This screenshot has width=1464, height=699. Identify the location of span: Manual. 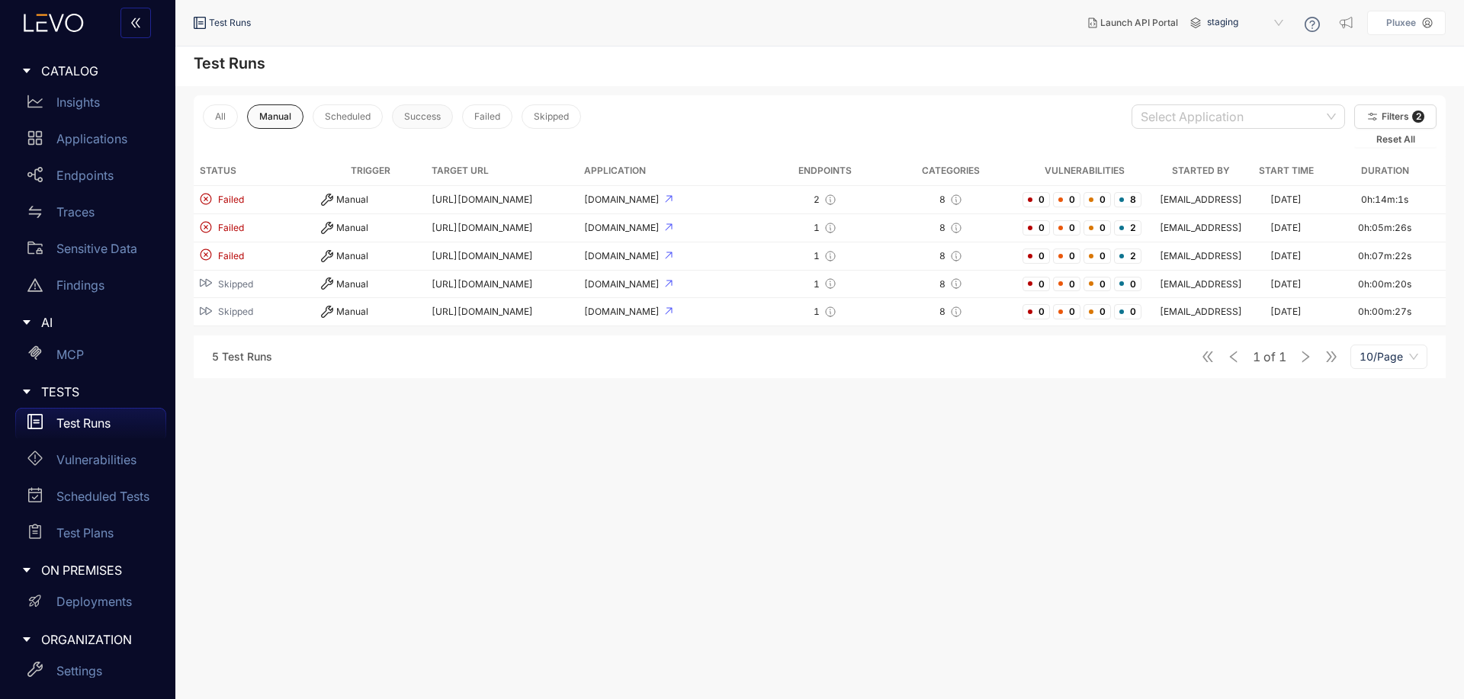
(275, 117).